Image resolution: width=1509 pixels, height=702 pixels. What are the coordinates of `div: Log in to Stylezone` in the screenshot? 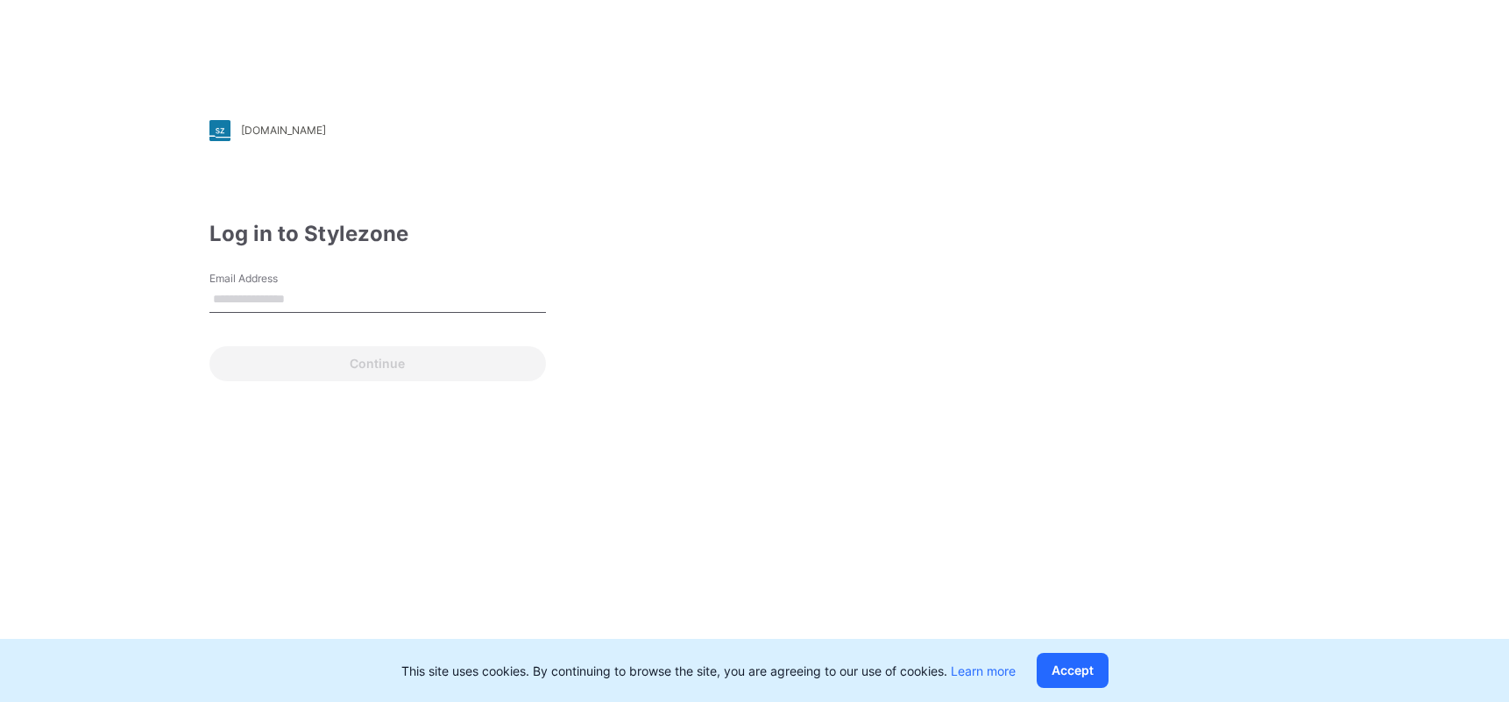 It's located at (378, 234).